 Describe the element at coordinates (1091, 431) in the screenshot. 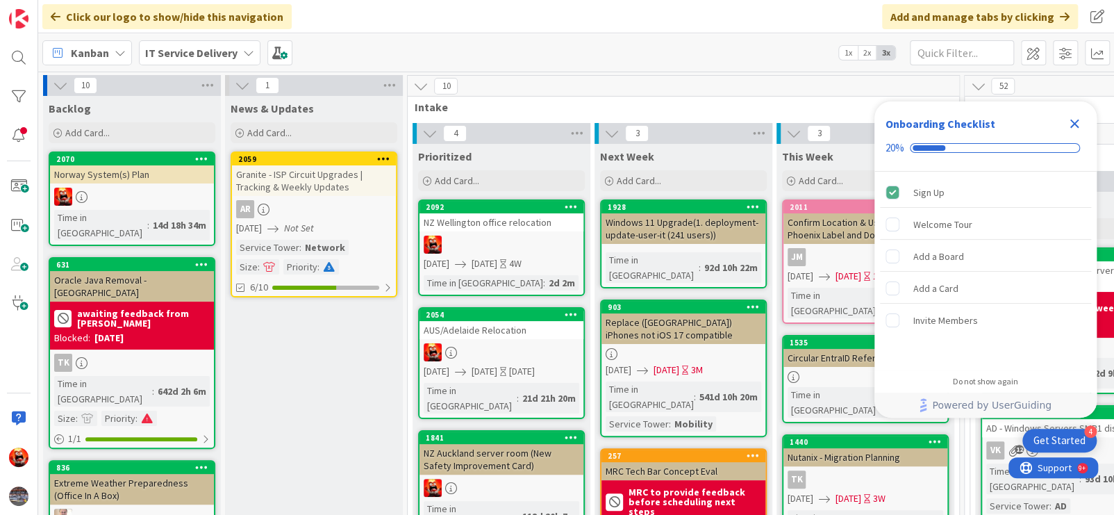

I see `div: 4` at that location.